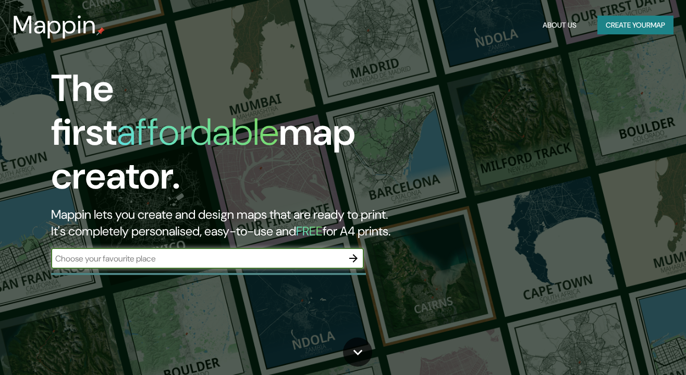  What do you see at coordinates (559, 25) in the screenshot?
I see `button: About Us` at bounding box center [559, 25].